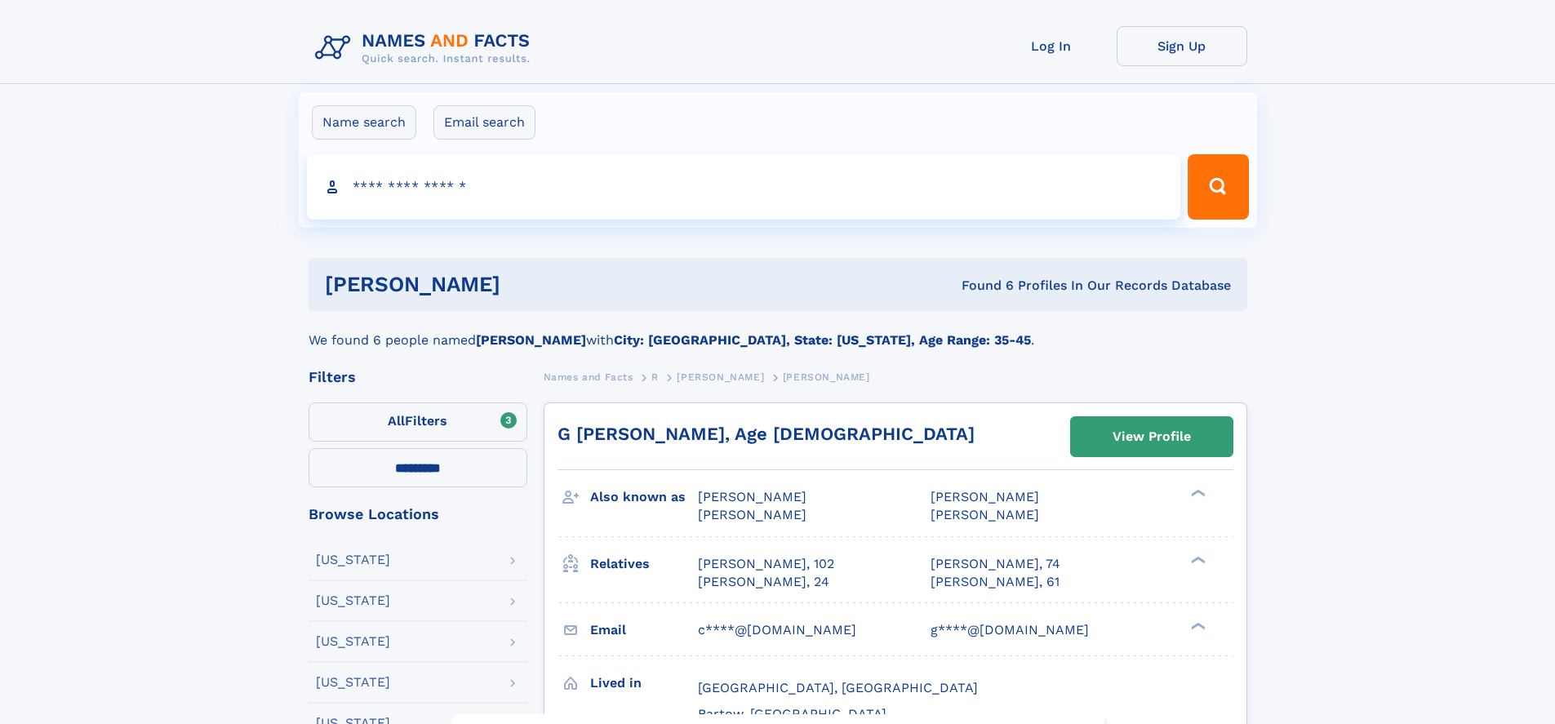  What do you see at coordinates (1218, 187) in the screenshot?
I see `button: Search Button` at bounding box center [1218, 187].